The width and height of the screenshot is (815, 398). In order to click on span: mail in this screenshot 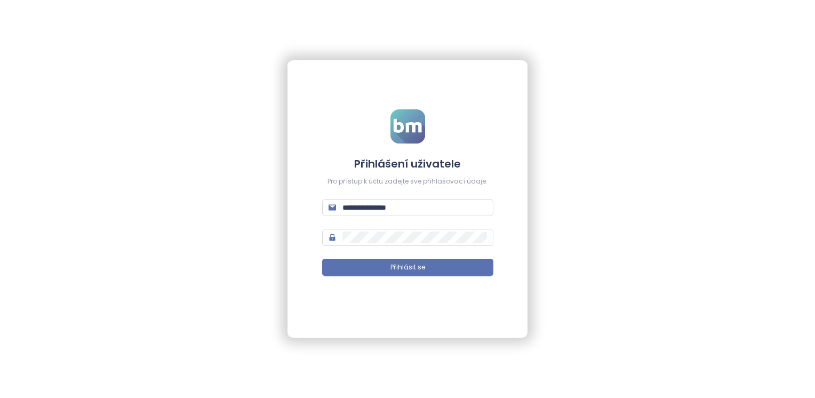, I will do `click(332, 207)`.